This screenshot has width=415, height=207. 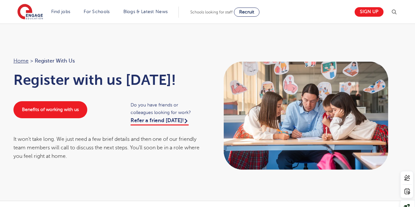 What do you see at coordinates (96, 11) in the screenshot?
I see `a: For Schools` at bounding box center [96, 11].